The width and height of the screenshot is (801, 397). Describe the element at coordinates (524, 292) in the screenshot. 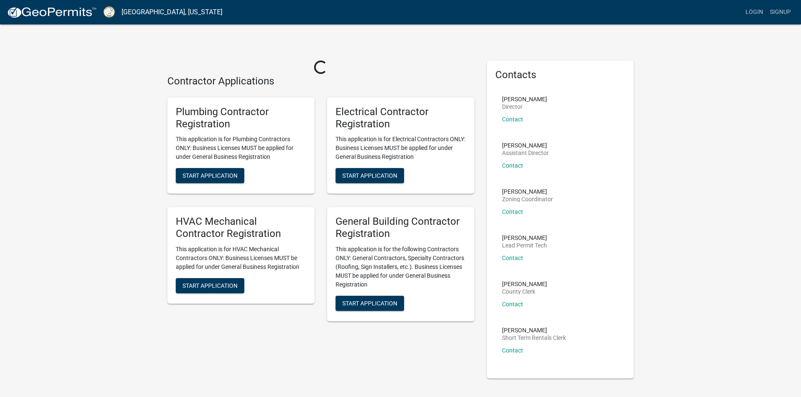

I see `p: County Clerk` at that location.